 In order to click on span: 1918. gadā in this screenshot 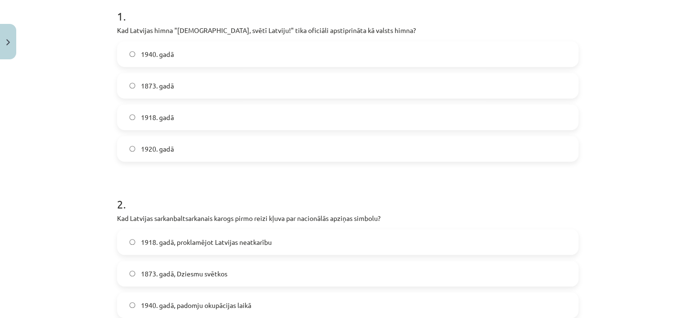, I will do `click(157, 117)`.